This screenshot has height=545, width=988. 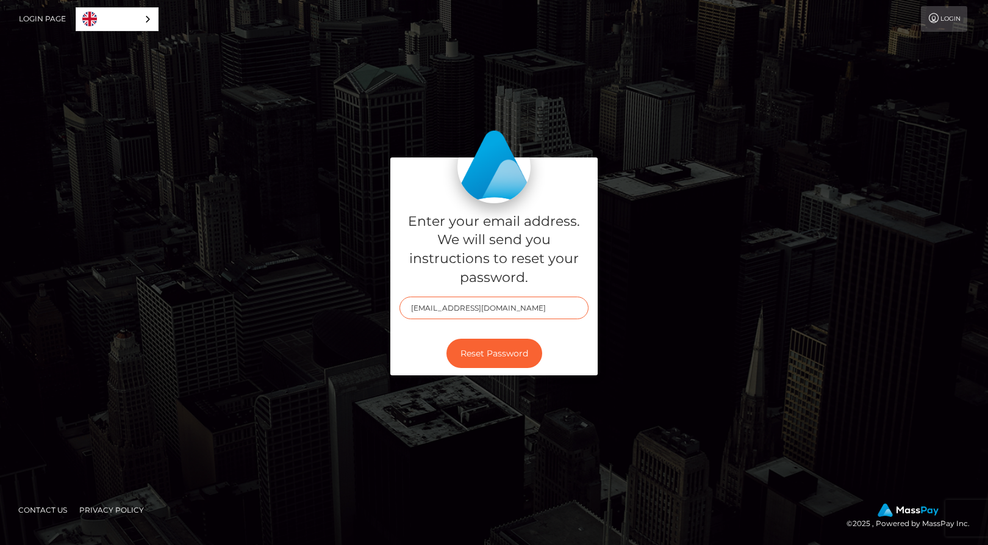 What do you see at coordinates (42, 19) in the screenshot?
I see `a: Login Page` at bounding box center [42, 19].